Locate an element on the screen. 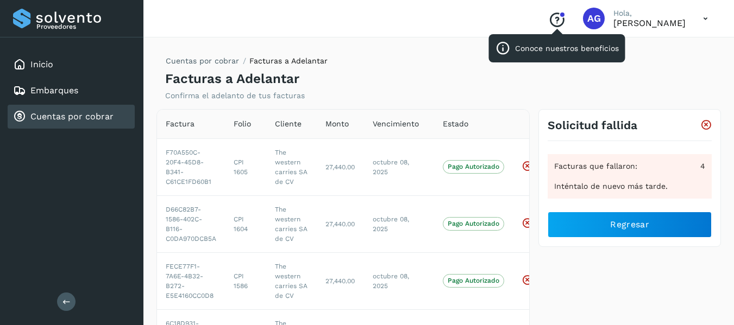  span: Cliente is located at coordinates (288, 124).